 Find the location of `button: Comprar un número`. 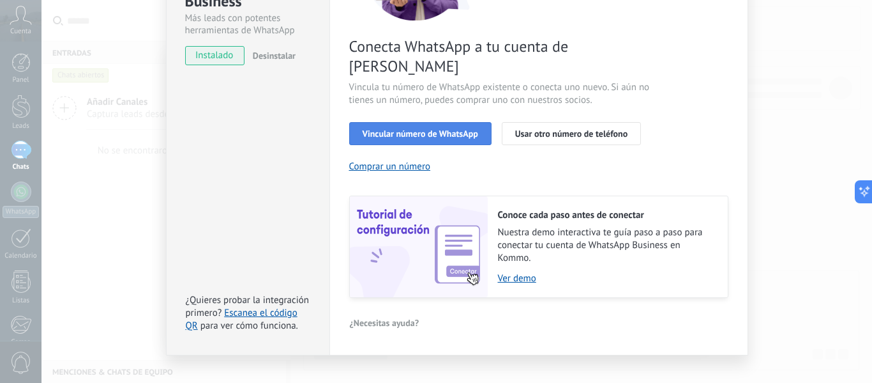

button: Comprar un número is located at coordinates (390, 166).